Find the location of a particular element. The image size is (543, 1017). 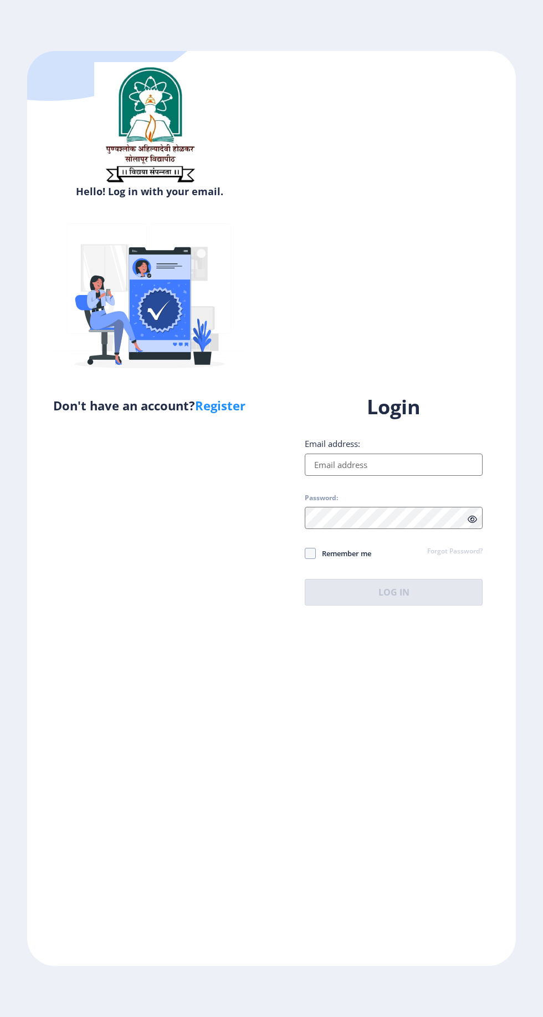

span: Remember me is located at coordinates (344, 553).